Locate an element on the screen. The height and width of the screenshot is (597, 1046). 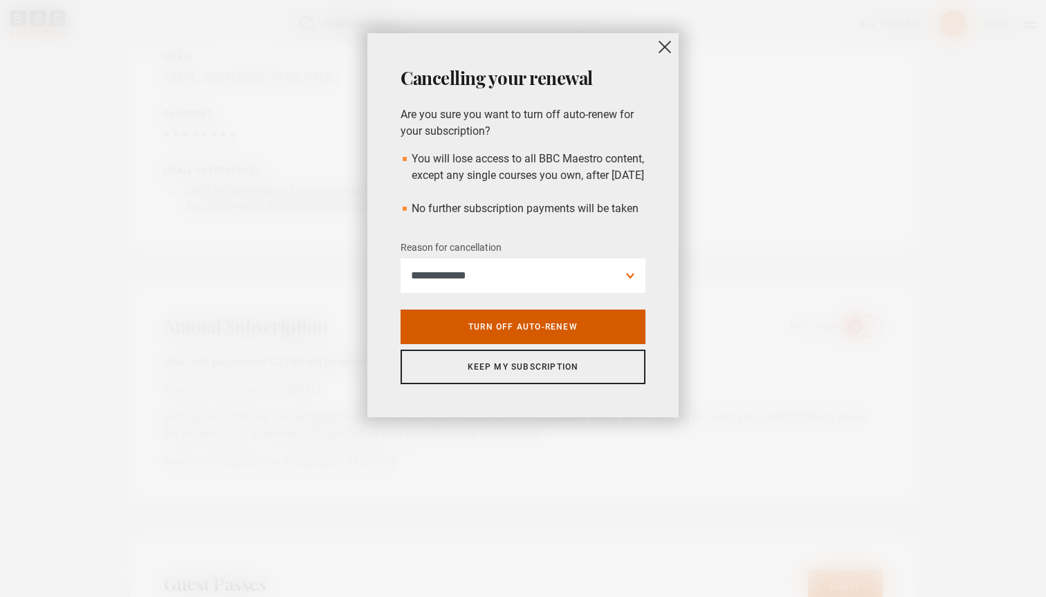
button: close is located at coordinates (665, 47).